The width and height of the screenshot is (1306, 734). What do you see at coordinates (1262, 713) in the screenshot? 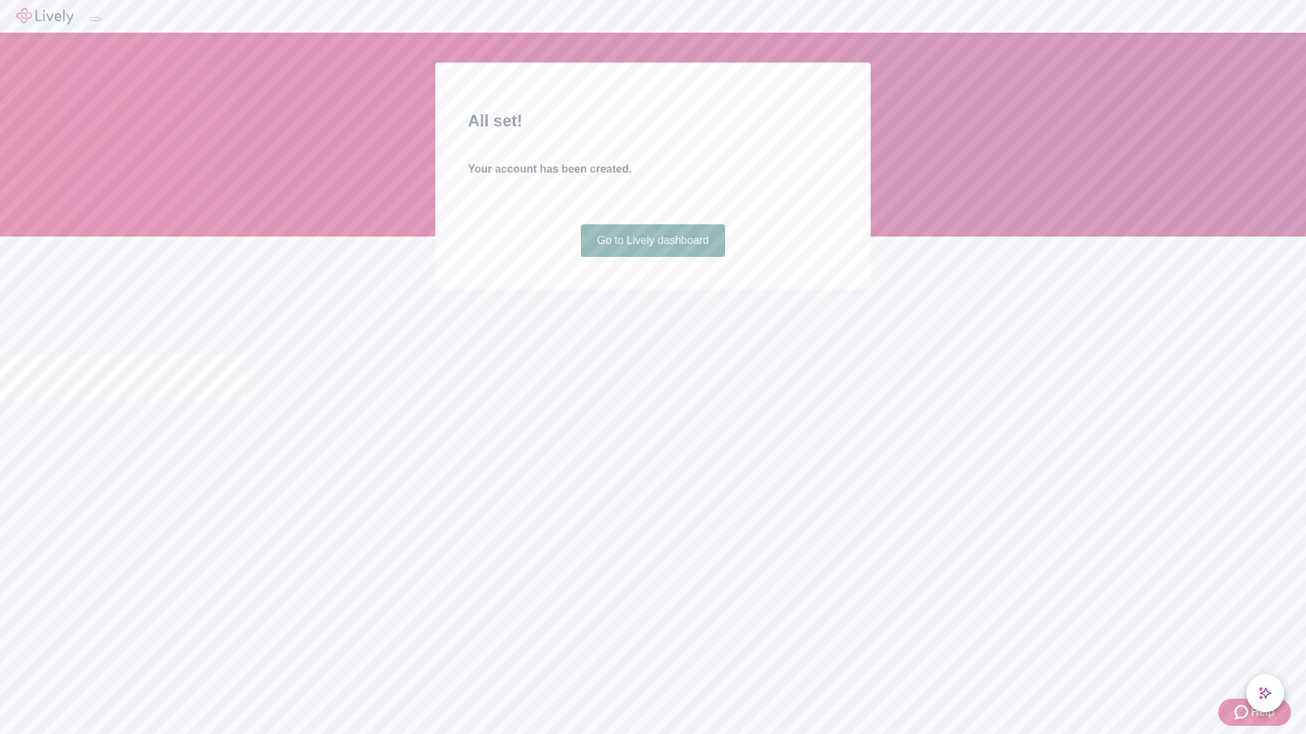
I see `span: Help` at bounding box center [1262, 713].